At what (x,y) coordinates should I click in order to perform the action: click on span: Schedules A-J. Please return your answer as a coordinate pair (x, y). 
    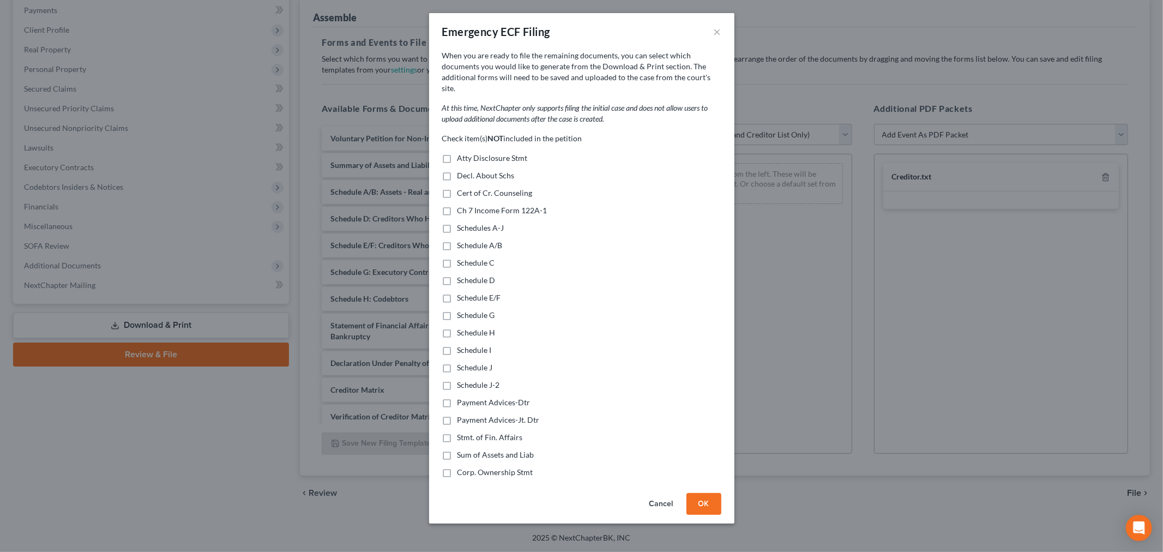
    Looking at the image, I should click on (481, 227).